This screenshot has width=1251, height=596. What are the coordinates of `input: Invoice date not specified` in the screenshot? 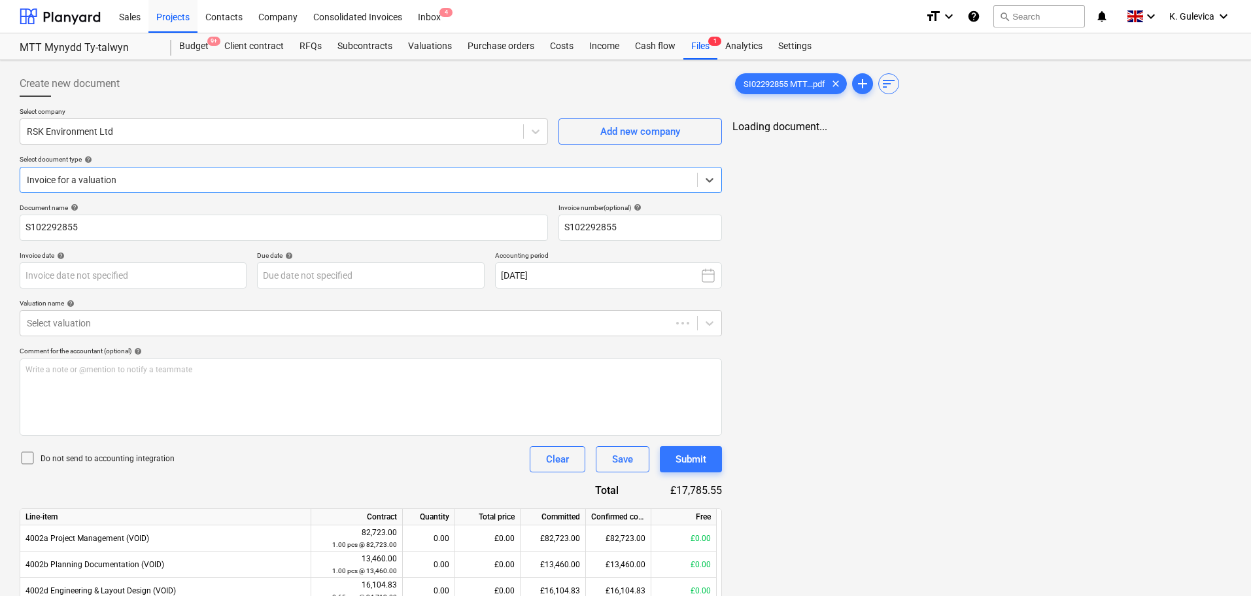 It's located at (133, 275).